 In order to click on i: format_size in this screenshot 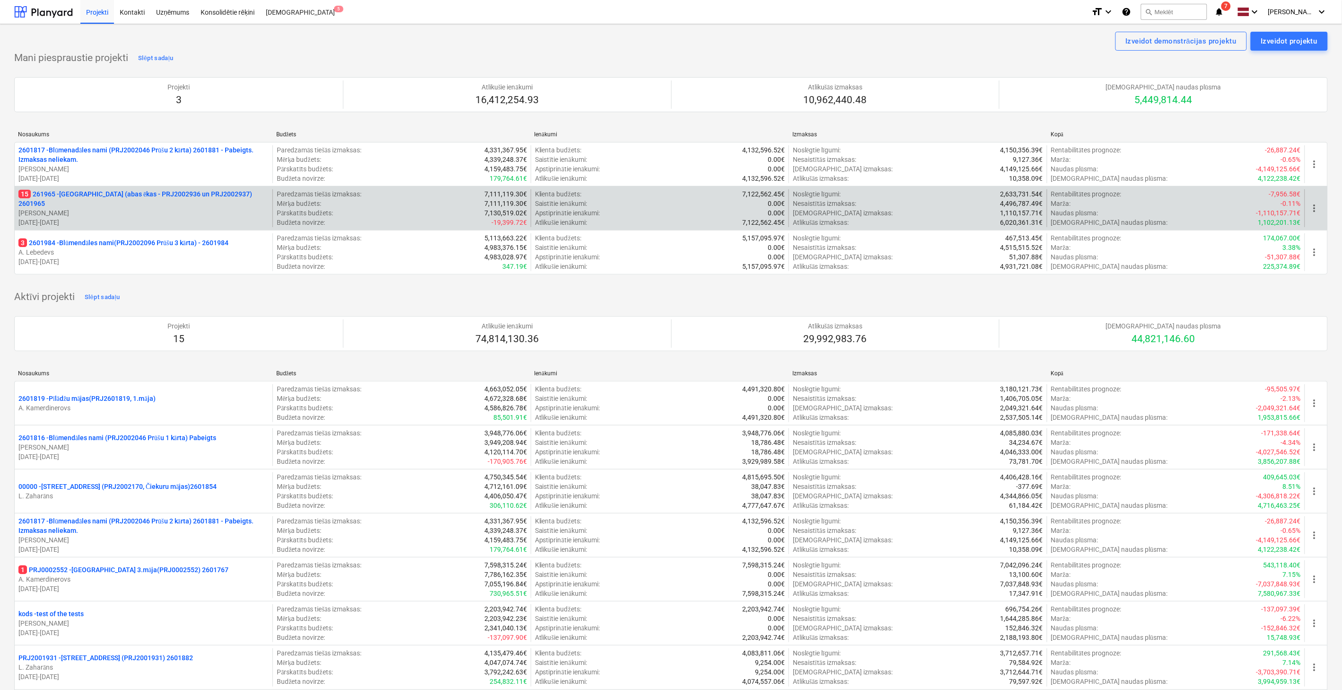, I will do `click(1097, 12)`.